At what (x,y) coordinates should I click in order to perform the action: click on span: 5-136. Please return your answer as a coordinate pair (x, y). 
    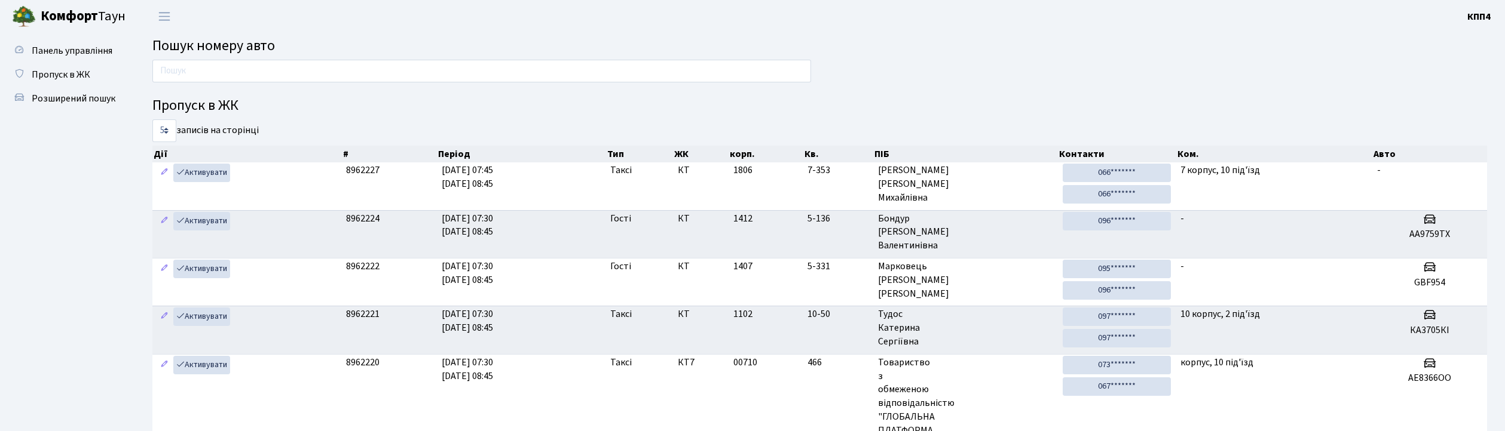
    Looking at the image, I should click on (838, 219).